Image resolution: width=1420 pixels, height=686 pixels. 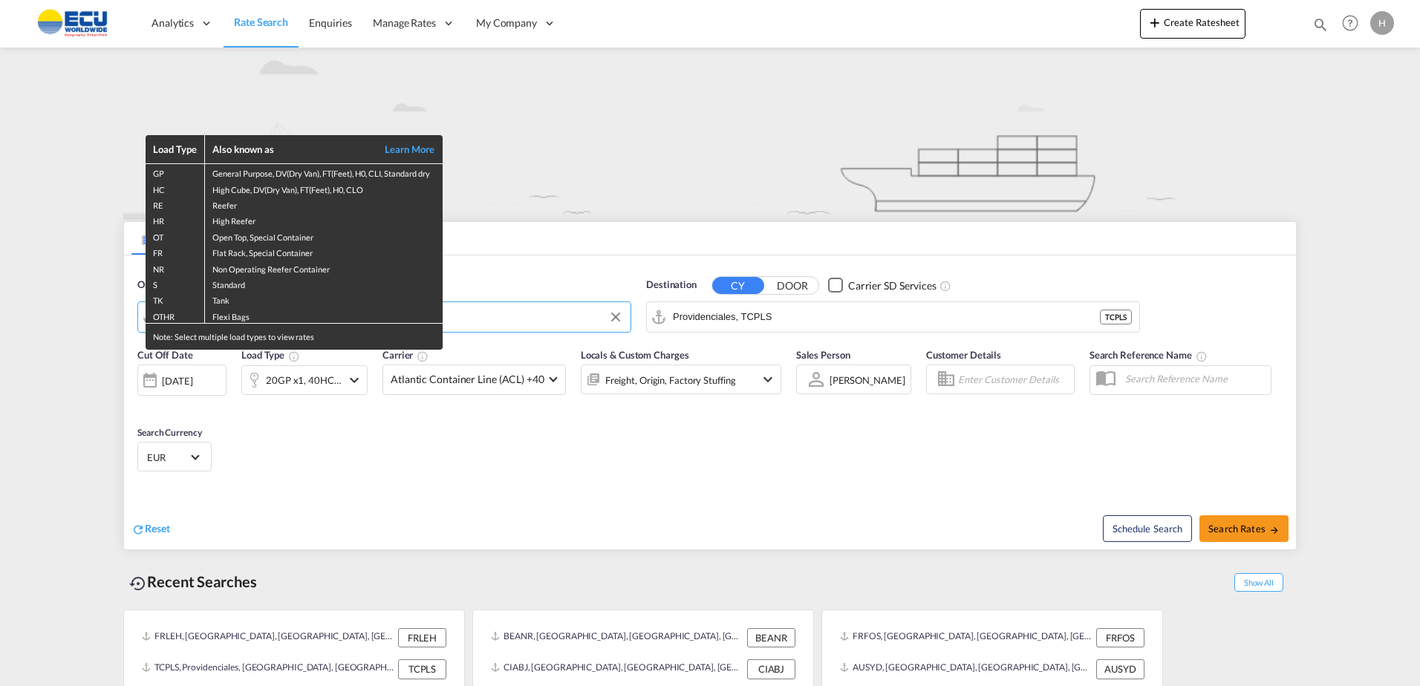 I want to click on td: OTHR, so click(x=175, y=316).